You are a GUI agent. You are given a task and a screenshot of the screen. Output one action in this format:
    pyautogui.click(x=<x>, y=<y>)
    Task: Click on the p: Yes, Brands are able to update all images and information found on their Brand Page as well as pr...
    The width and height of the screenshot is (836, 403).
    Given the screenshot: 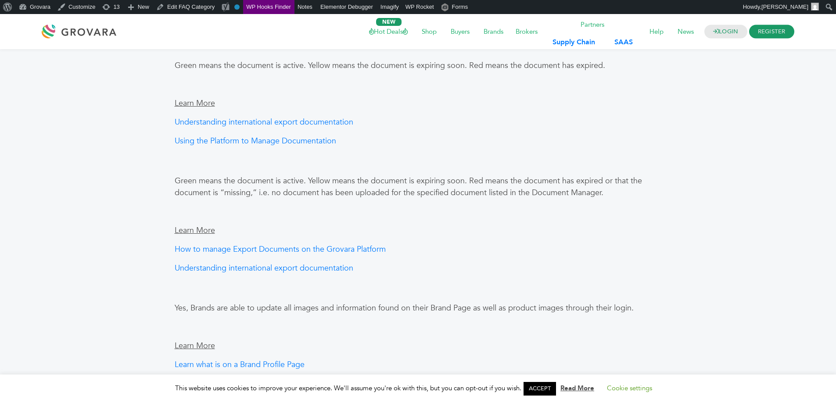 What is the action you would take?
    pyautogui.click(x=418, y=308)
    